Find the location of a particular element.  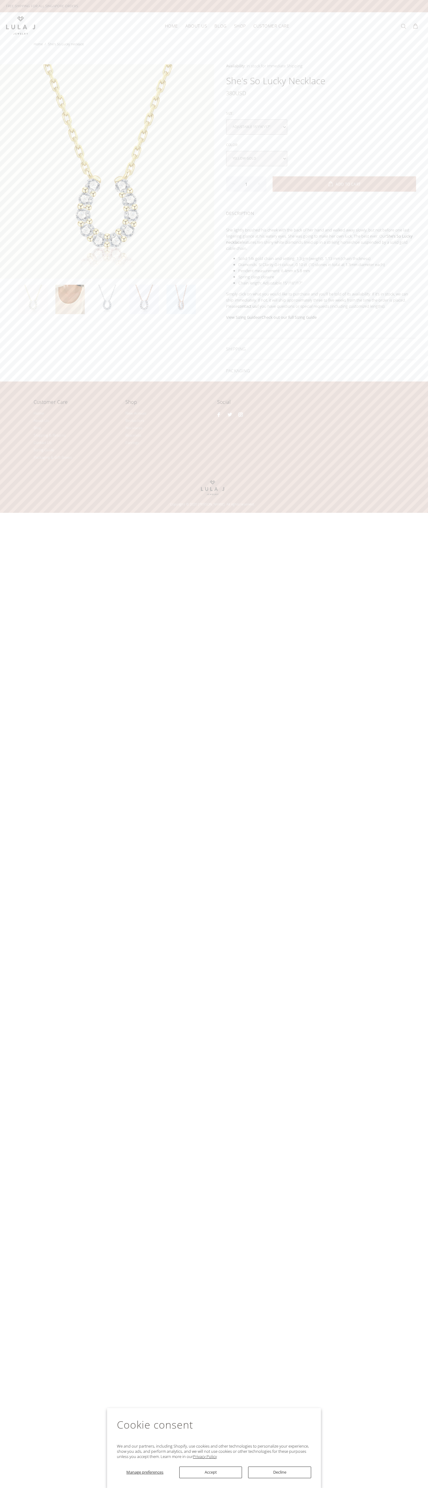

div: PACKAGING is located at coordinates (321, 371).